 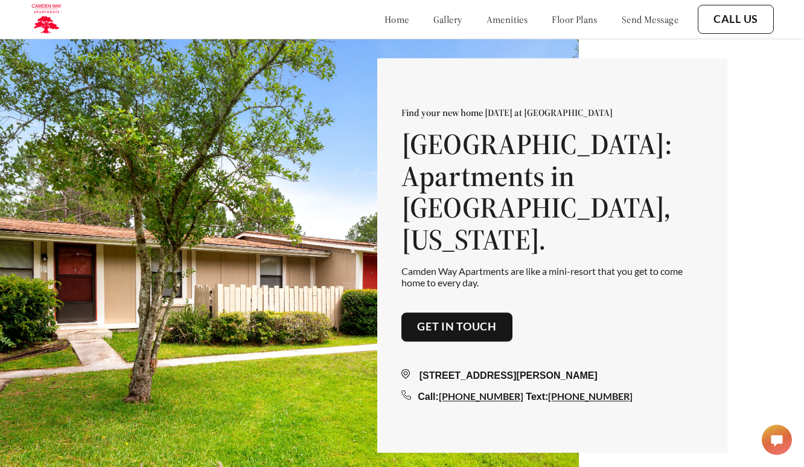 What do you see at coordinates (736, 19) in the screenshot?
I see `a: Call Us` at bounding box center [736, 19].